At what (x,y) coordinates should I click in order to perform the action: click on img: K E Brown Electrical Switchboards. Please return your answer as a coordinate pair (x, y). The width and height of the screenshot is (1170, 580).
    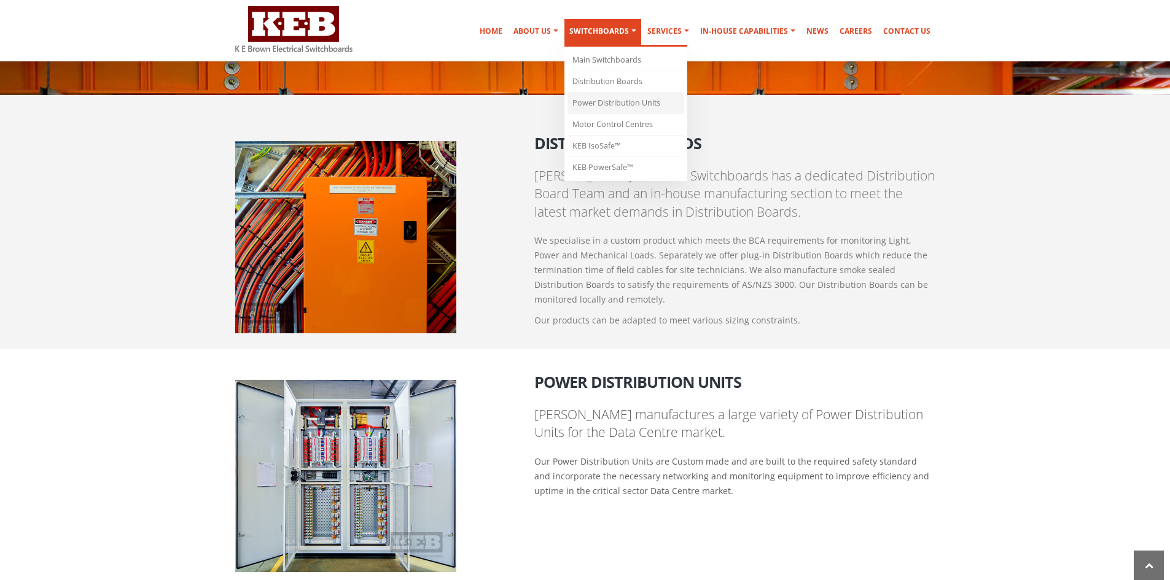
    Looking at the image, I should click on (293, 29).